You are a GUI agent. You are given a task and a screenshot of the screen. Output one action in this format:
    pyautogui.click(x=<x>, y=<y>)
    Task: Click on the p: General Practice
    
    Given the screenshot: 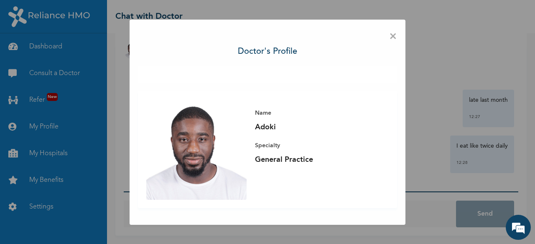 What is the action you would take?
    pyautogui.click(x=313, y=160)
    